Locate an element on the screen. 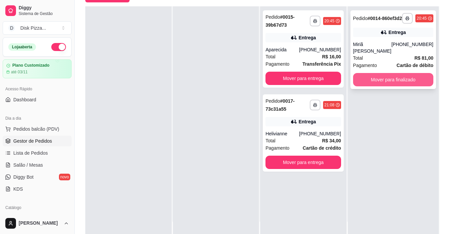 The height and width of the screenshot is (234, 450). a: Lista de Pedidos is located at coordinates (37, 153).